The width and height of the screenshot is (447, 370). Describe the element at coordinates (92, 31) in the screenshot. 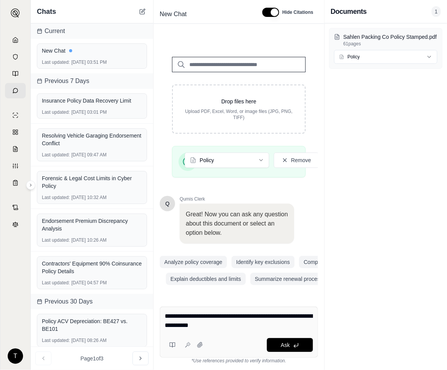

I see `div: Current` at that location.